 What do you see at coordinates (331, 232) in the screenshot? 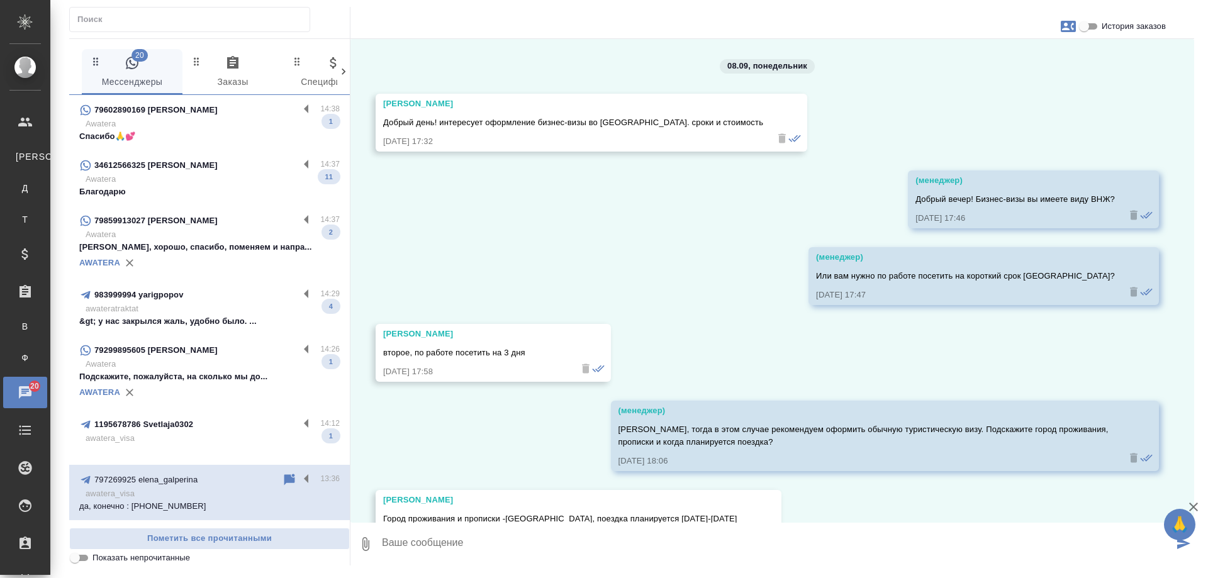
I see `span: 2` at bounding box center [331, 232].